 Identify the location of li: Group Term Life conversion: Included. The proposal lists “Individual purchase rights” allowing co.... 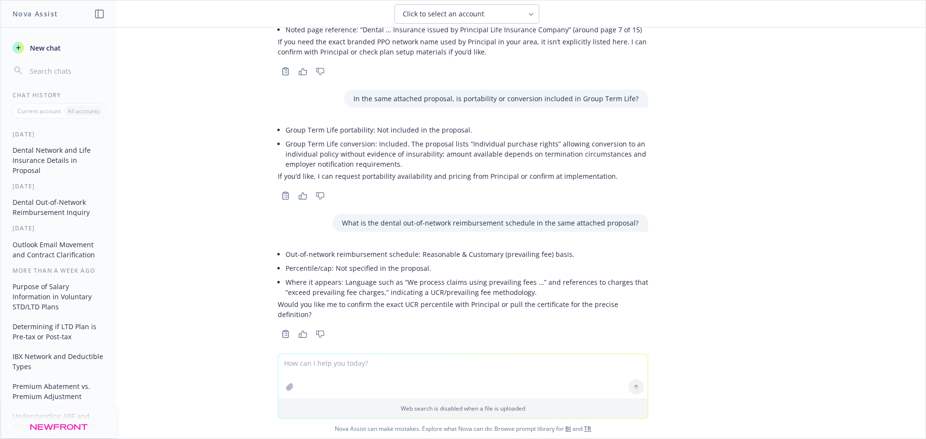
(467, 154).